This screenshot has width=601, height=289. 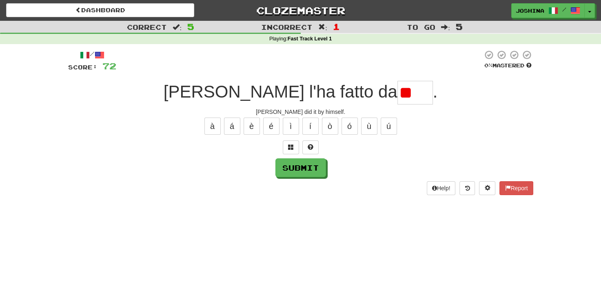 I want to click on button: Help!, so click(x=441, y=188).